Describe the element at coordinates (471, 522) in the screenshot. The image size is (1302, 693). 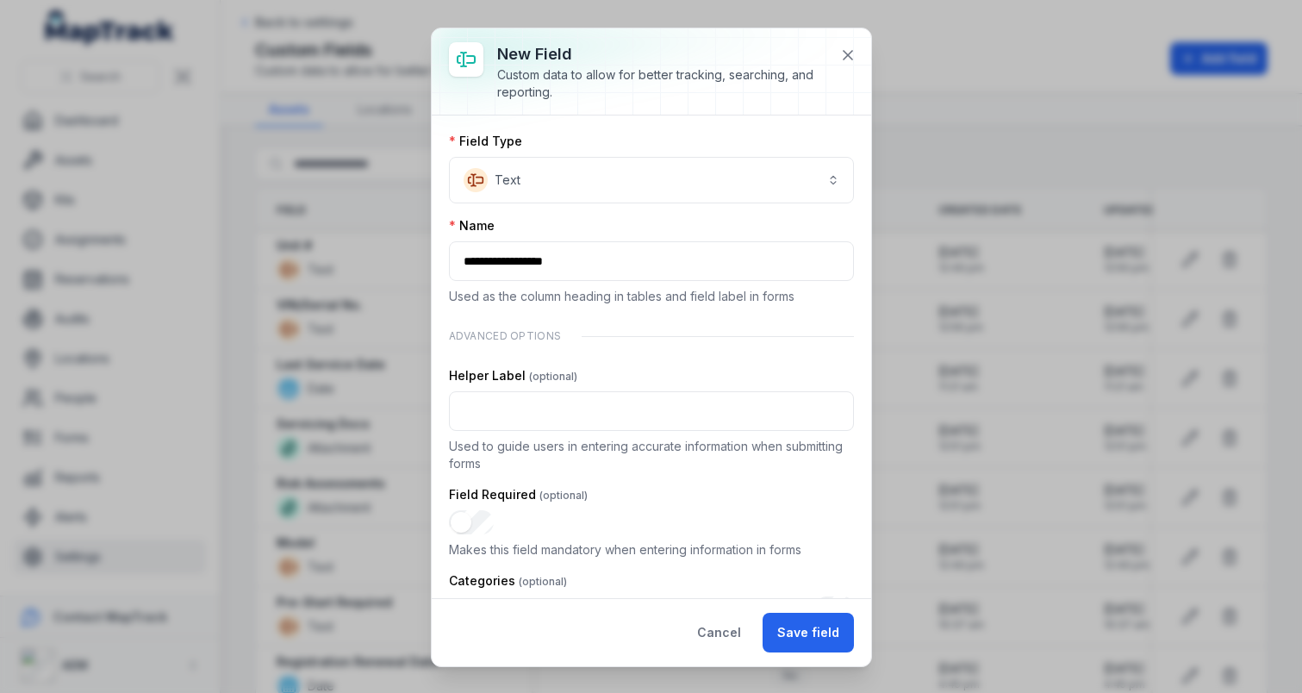
I see `input: :r4c:-form-item-label` at that location.